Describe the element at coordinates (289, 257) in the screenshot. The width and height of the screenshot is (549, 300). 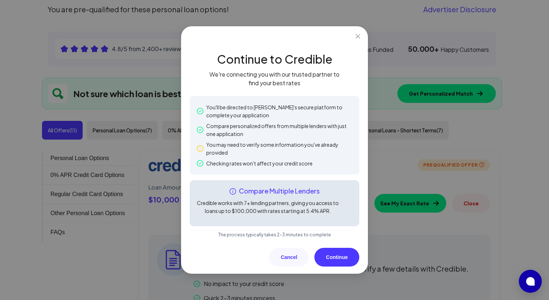
I see `button: Cancel` at that location.